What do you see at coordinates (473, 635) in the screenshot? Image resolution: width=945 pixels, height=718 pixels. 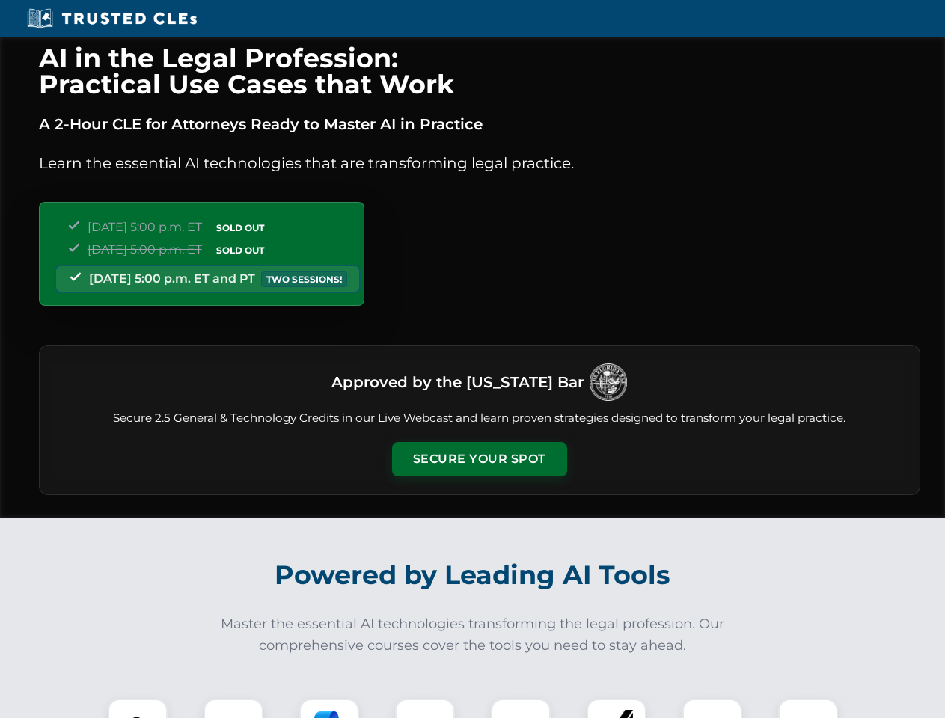 I see `p: Master the essential AI technologies transforming the legal profession. Our comprehensive courses...` at bounding box center [473, 635].